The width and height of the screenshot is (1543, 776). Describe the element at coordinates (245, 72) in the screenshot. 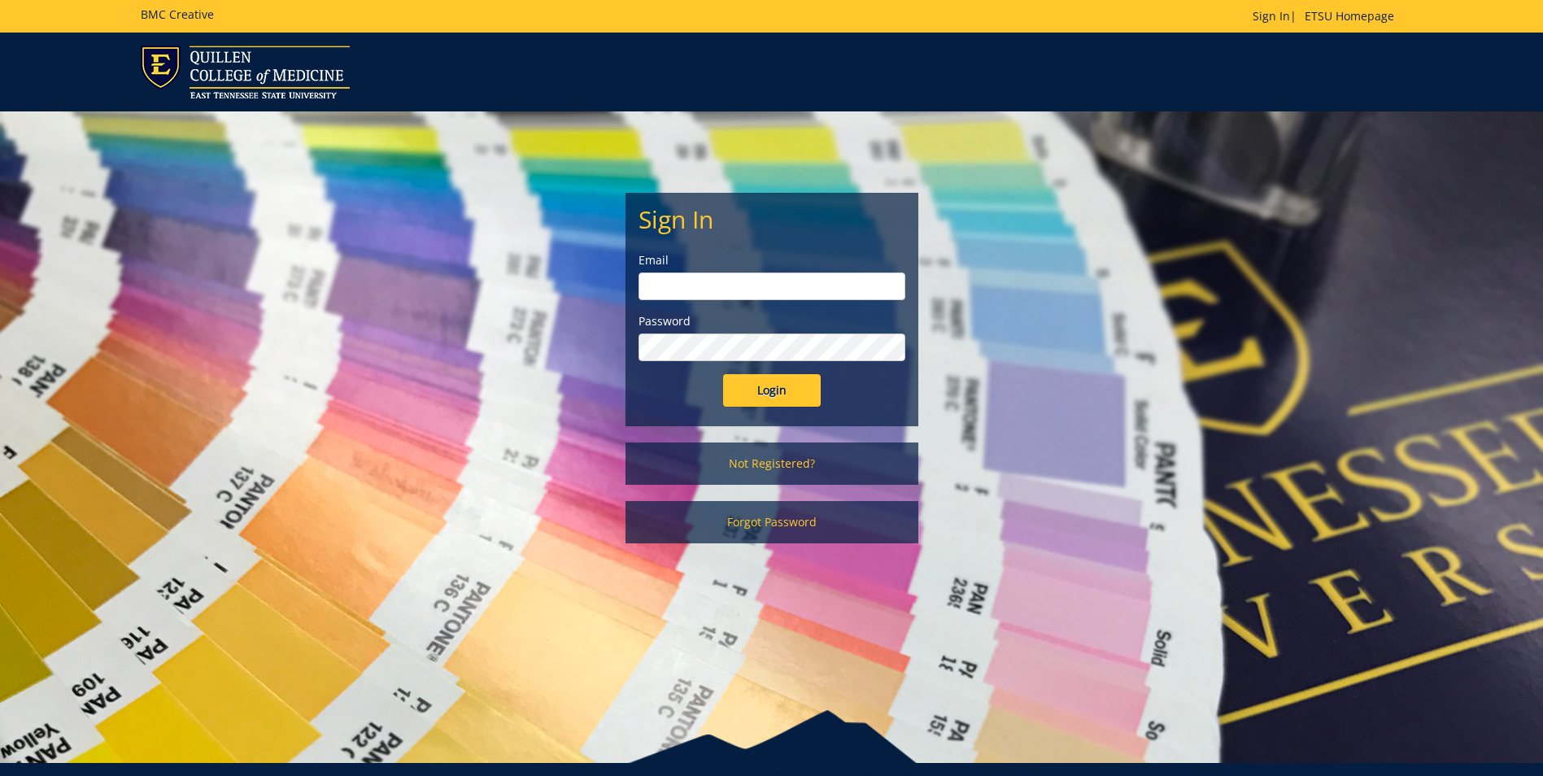

I see `img: ETSU logo` at that location.